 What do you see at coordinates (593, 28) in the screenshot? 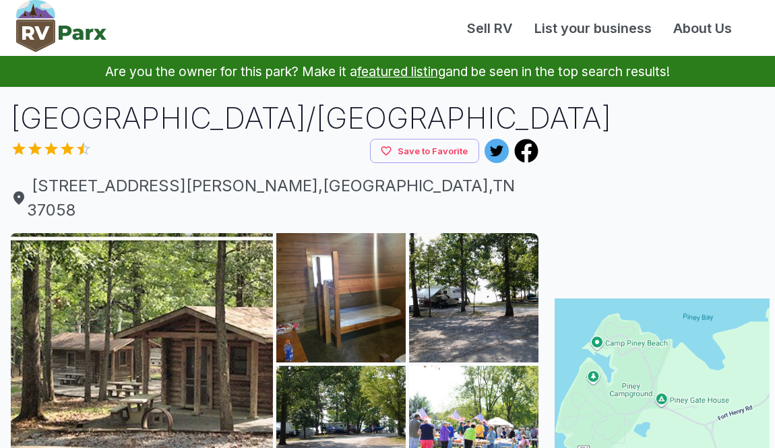
I see `a: List your business` at bounding box center [593, 28].